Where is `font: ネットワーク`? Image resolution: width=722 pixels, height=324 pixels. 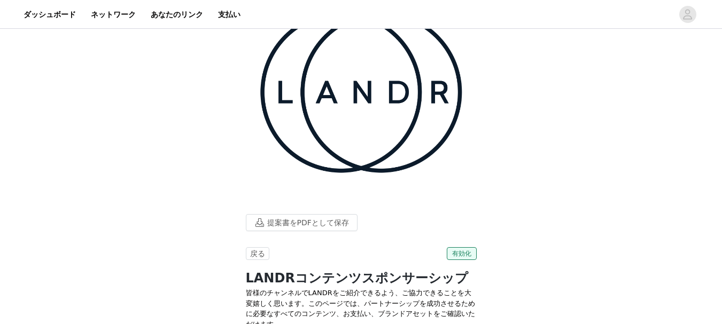 font: ネットワーク is located at coordinates (113, 14).